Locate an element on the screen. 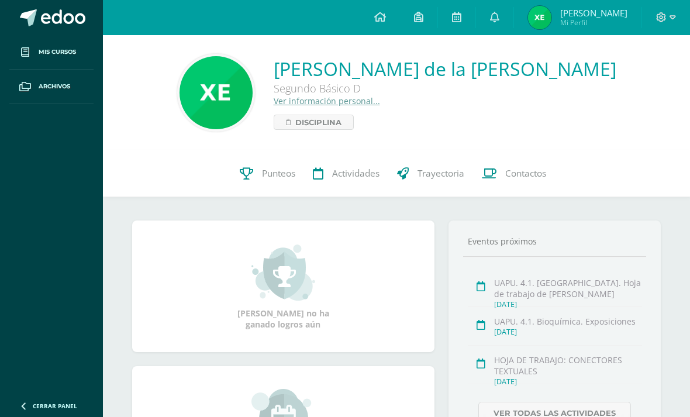 This screenshot has width=690, height=417. a: Mis cursos is located at coordinates (51, 52).